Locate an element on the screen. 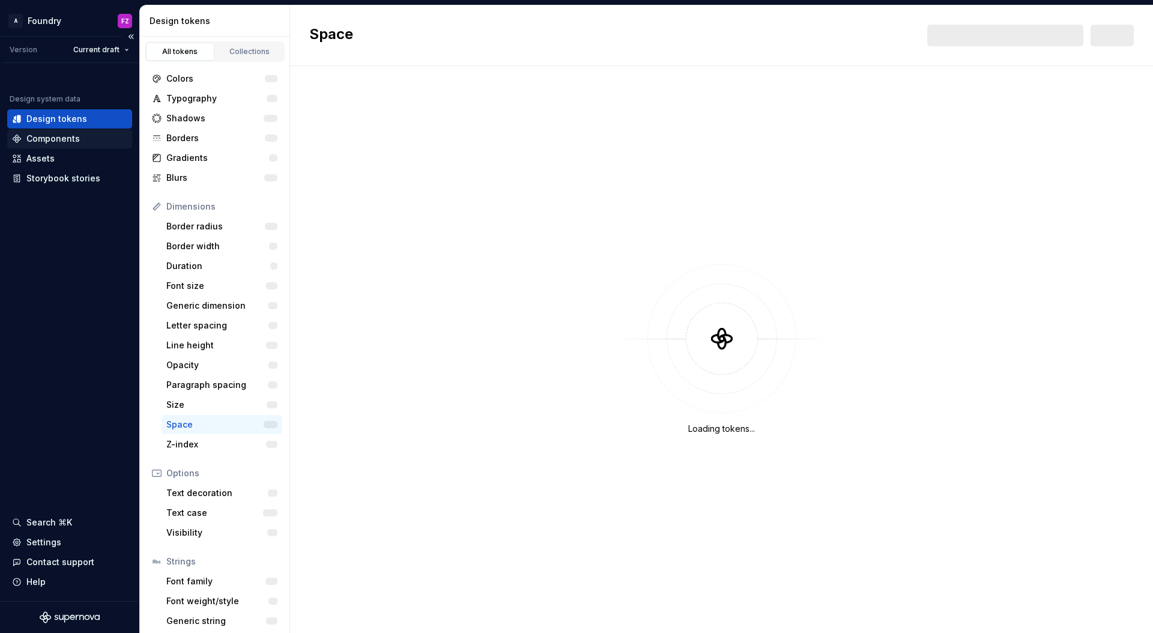  button: AFoundryFZ is located at coordinates (70, 20).